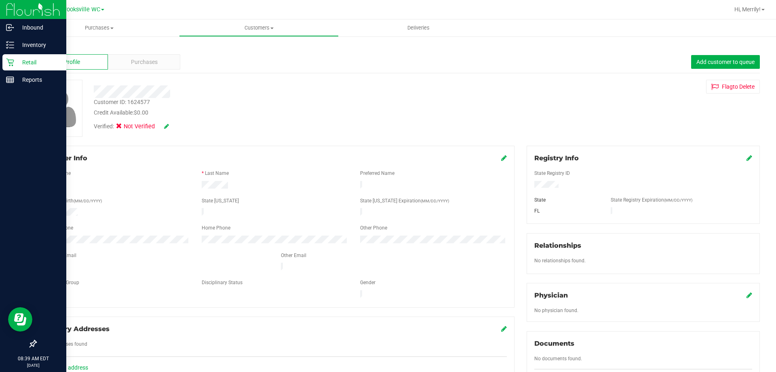 The height and width of the screenshot is (372, 776). Describe the element at coordinates (99, 28) in the screenshot. I see `a: Purchases` at that location.